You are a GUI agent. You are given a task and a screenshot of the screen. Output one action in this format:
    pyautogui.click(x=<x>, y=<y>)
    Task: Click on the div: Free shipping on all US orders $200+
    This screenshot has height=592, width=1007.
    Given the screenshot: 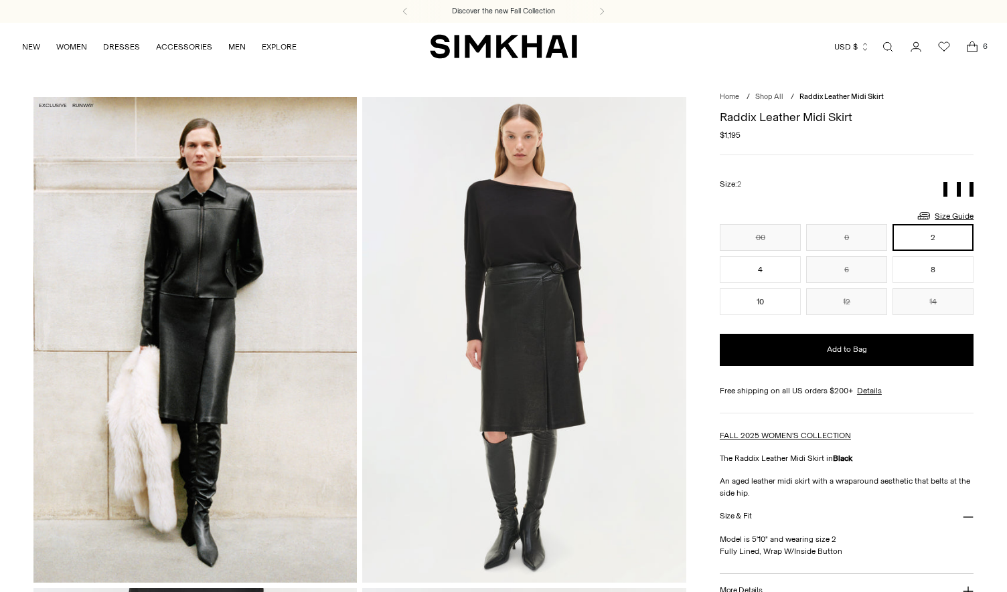 What is the action you would take?
    pyautogui.click(x=846, y=391)
    